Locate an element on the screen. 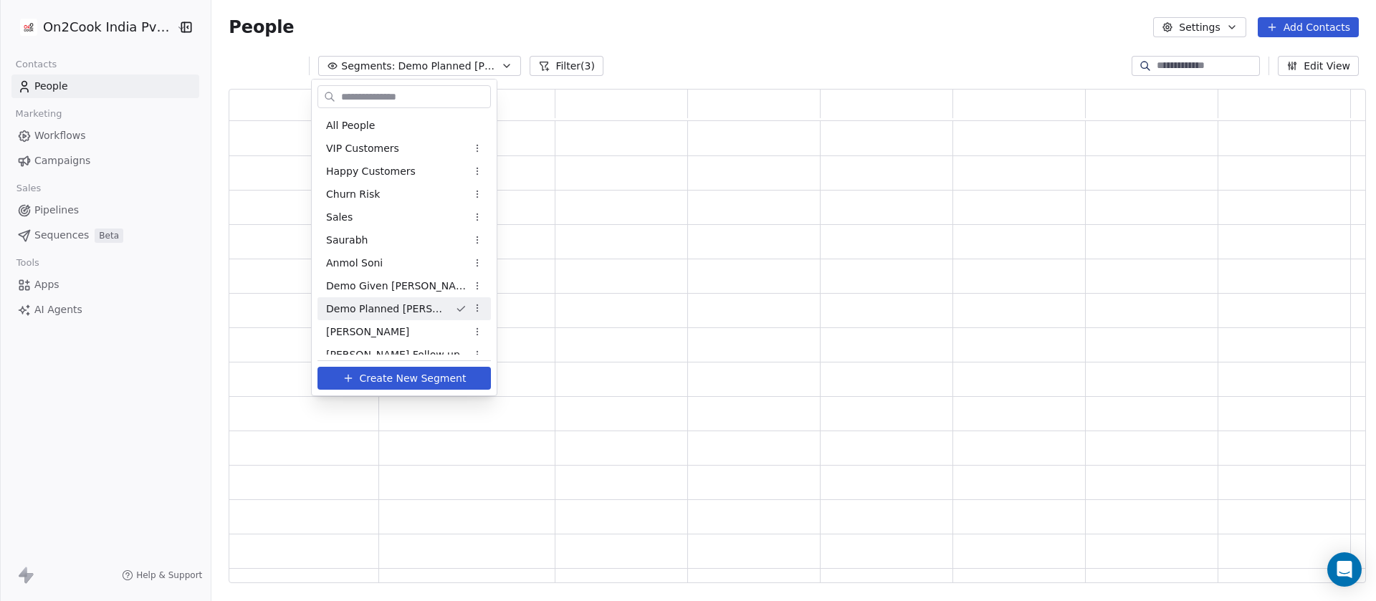 The height and width of the screenshot is (601, 1376). span: Churn Risk is located at coordinates (353, 194).